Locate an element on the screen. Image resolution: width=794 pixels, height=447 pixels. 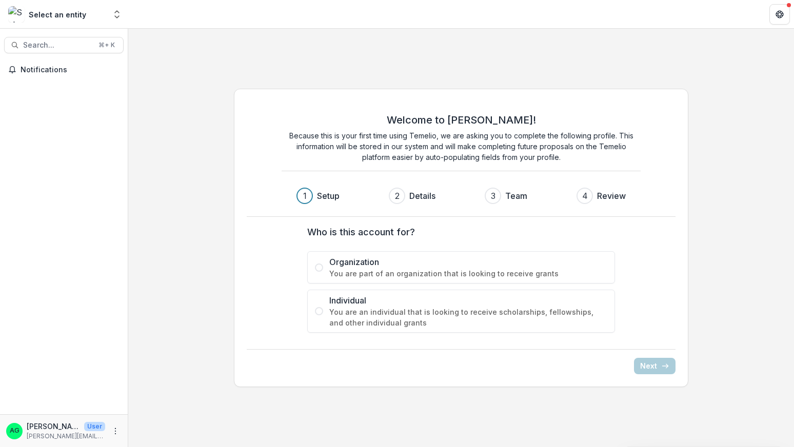
div: 3 is located at coordinates (493, 196).